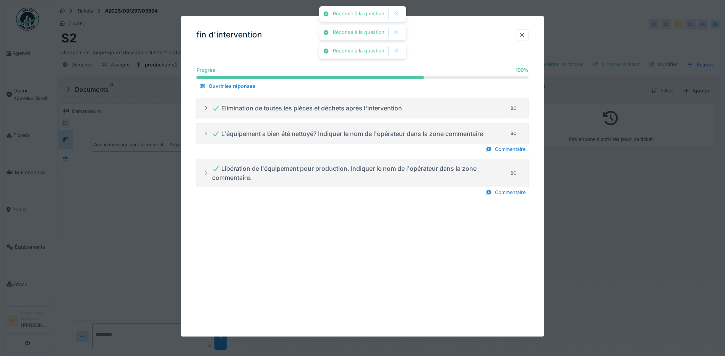 The image size is (725, 356). What do you see at coordinates (362, 173) in the screenshot?
I see `summary: Libération de l'équipement pour production. Indiquer le nom de l'opérateur dans la zone commentai...` at bounding box center [362, 173].